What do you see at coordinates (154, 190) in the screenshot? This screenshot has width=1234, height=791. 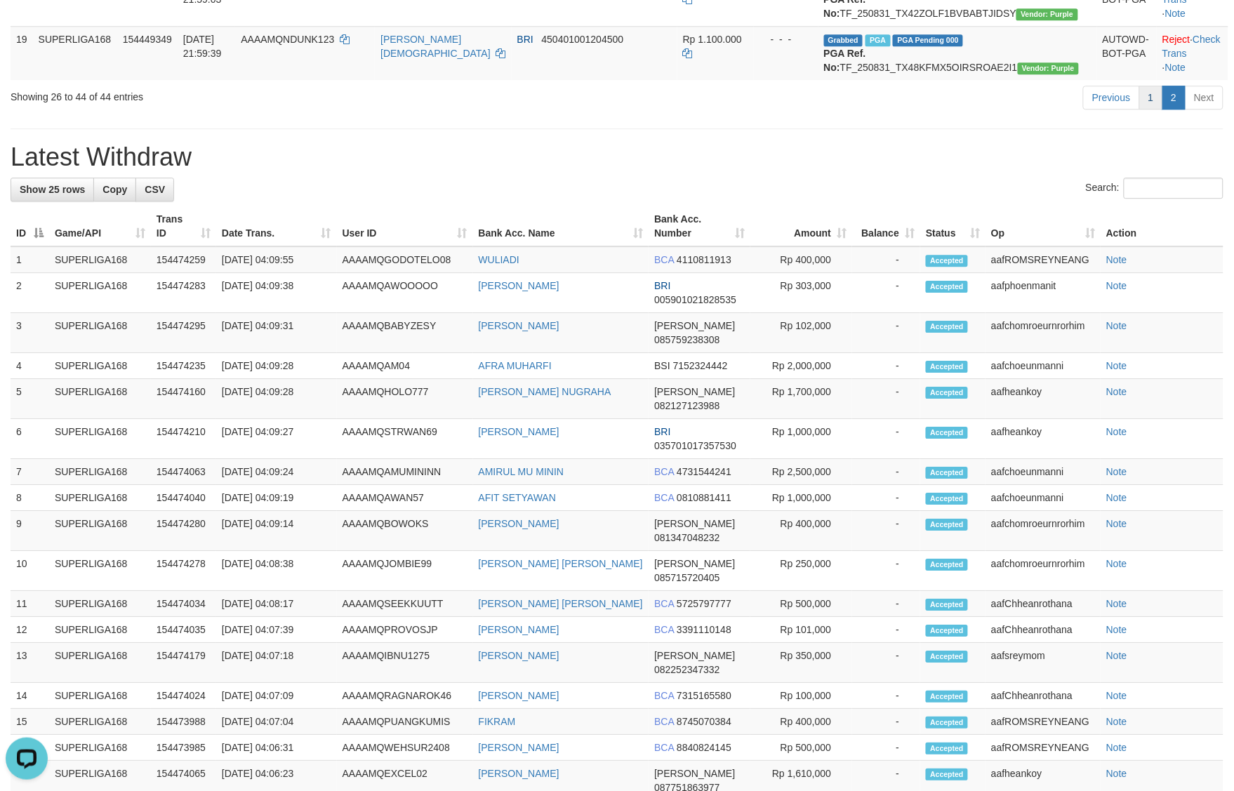 I see `a: CSV` at bounding box center [154, 190].